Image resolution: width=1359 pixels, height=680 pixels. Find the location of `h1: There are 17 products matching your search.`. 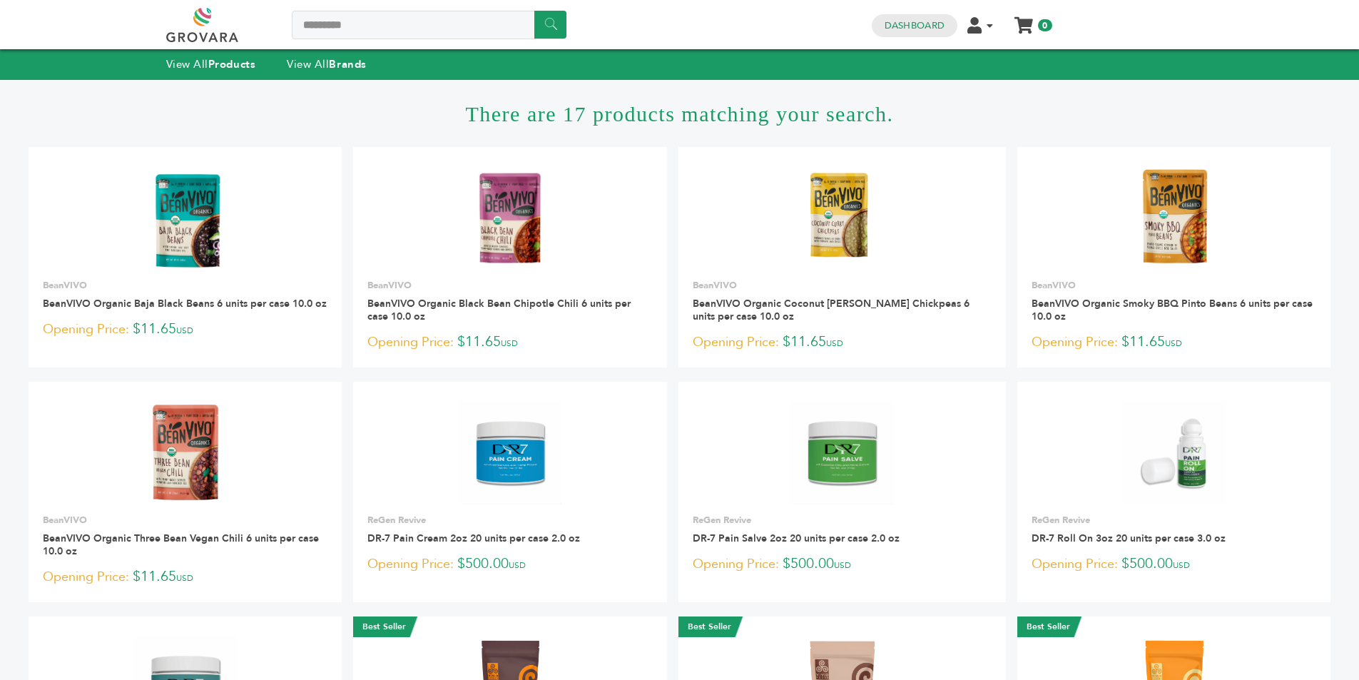

h1: There are 17 products matching your search. is located at coordinates (679, 113).